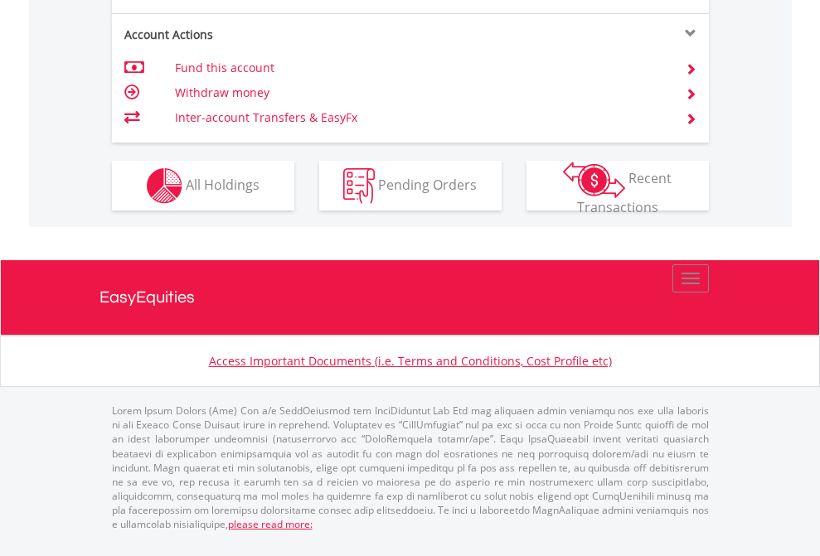 This screenshot has height=556, width=820. What do you see at coordinates (359, 186) in the screenshot?
I see `img: pending_instructions-wht.png` at bounding box center [359, 186].